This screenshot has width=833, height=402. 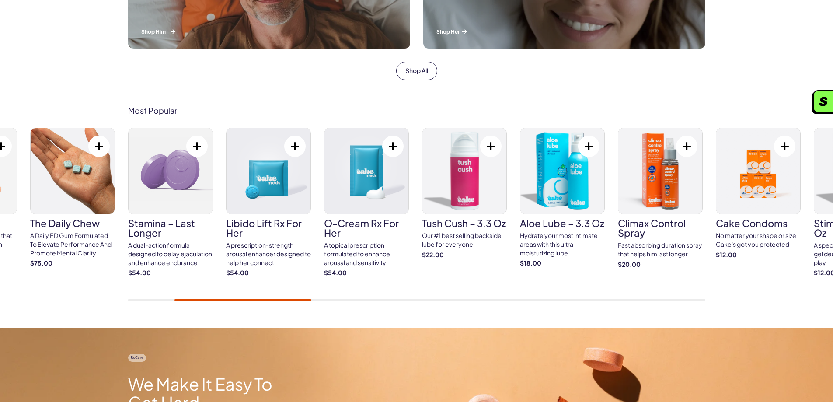 What do you see at coordinates (170, 202) in the screenshot?
I see `a: Stamina – Last Longer Stamina – Last Longer A dual-action formula designed to delay ejaculation a...` at bounding box center [170, 202].